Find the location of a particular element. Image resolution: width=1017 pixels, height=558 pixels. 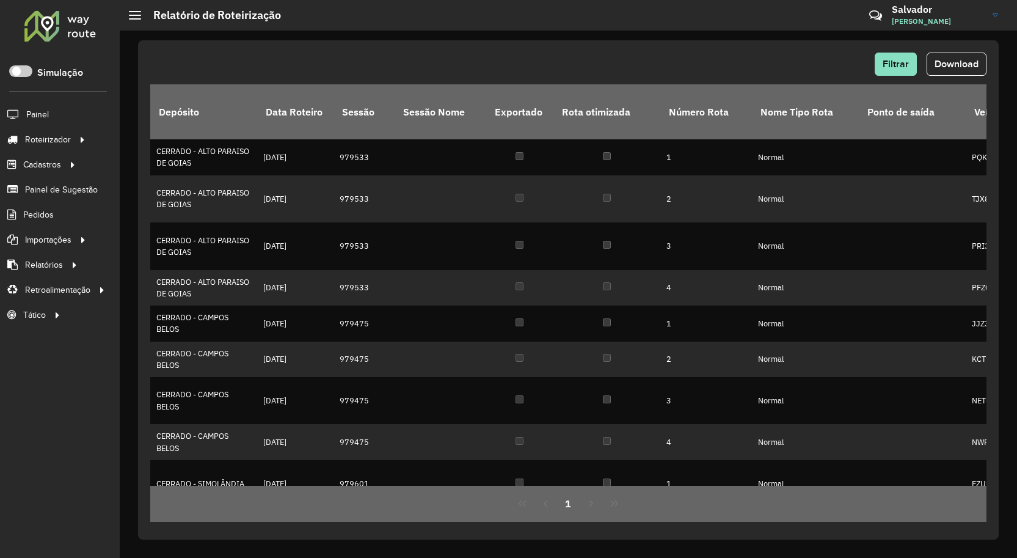

th: Exportado is located at coordinates (520, 112).